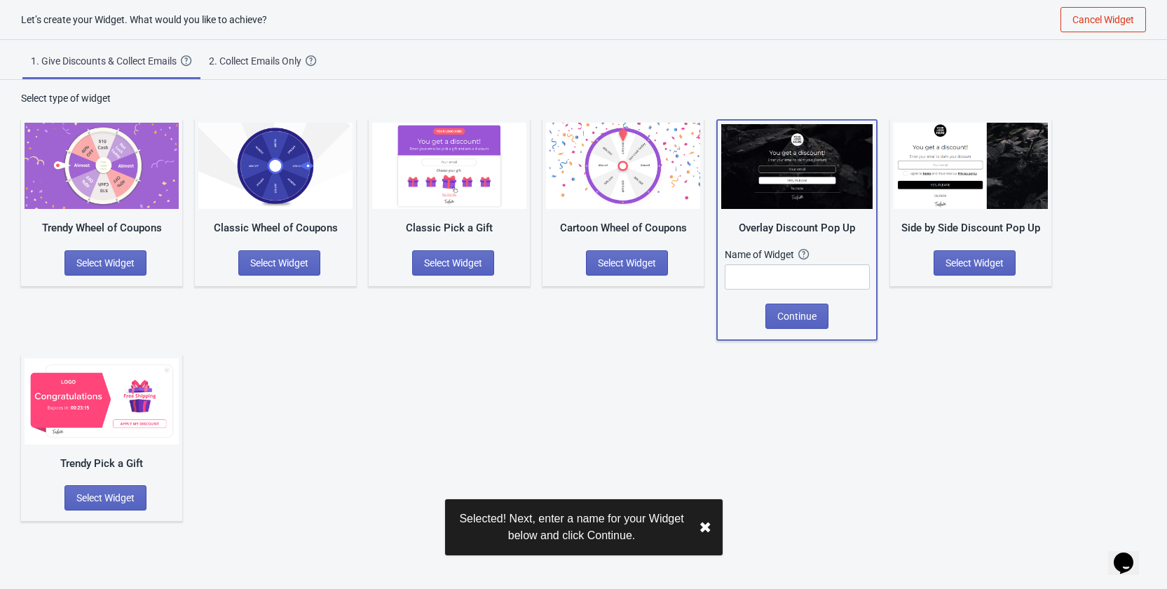 The image size is (1167, 589). Describe the element at coordinates (583, 98) in the screenshot. I see `div: Select type of widget` at that location.